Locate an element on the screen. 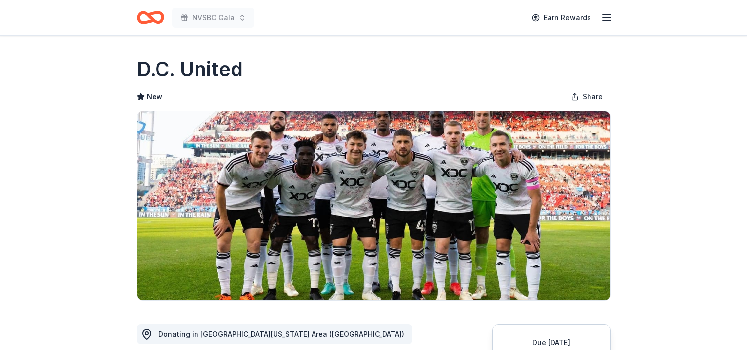 The image size is (747, 350). a: Earn Rewards is located at coordinates (561, 18).